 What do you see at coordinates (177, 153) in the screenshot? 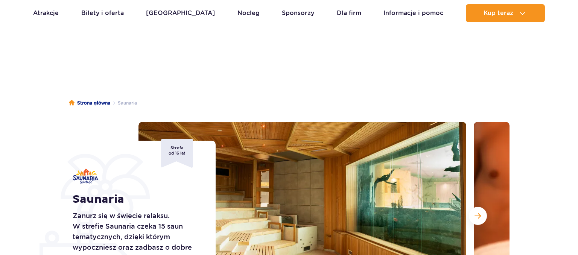
I see `div: Strefa od 16 lat` at bounding box center [177, 153].